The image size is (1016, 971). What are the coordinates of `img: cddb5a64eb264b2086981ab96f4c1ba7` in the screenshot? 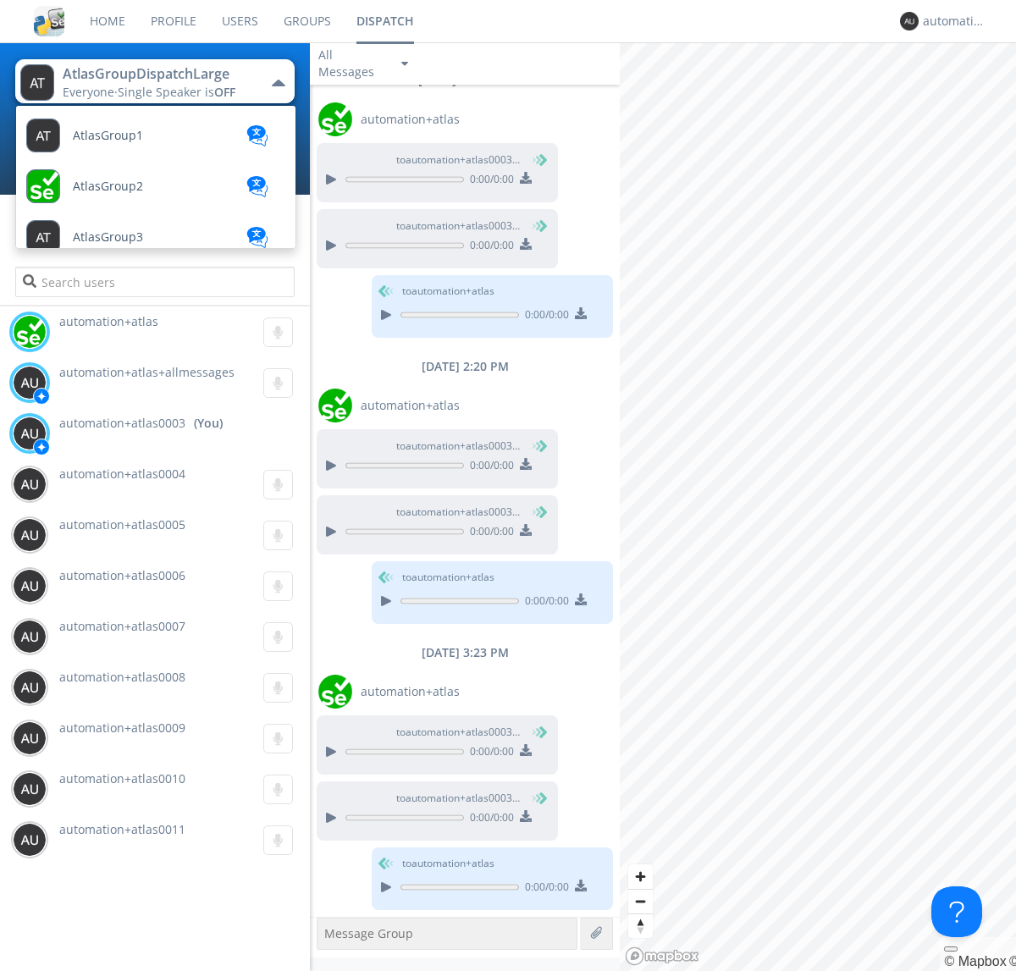 It's located at (49, 21).